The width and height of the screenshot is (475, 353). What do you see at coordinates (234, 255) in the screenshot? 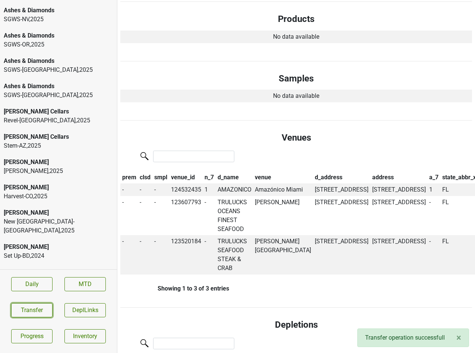
I see `td: TRULUCKS SEAFOOD STEAK & CRAB` at bounding box center [234, 255].